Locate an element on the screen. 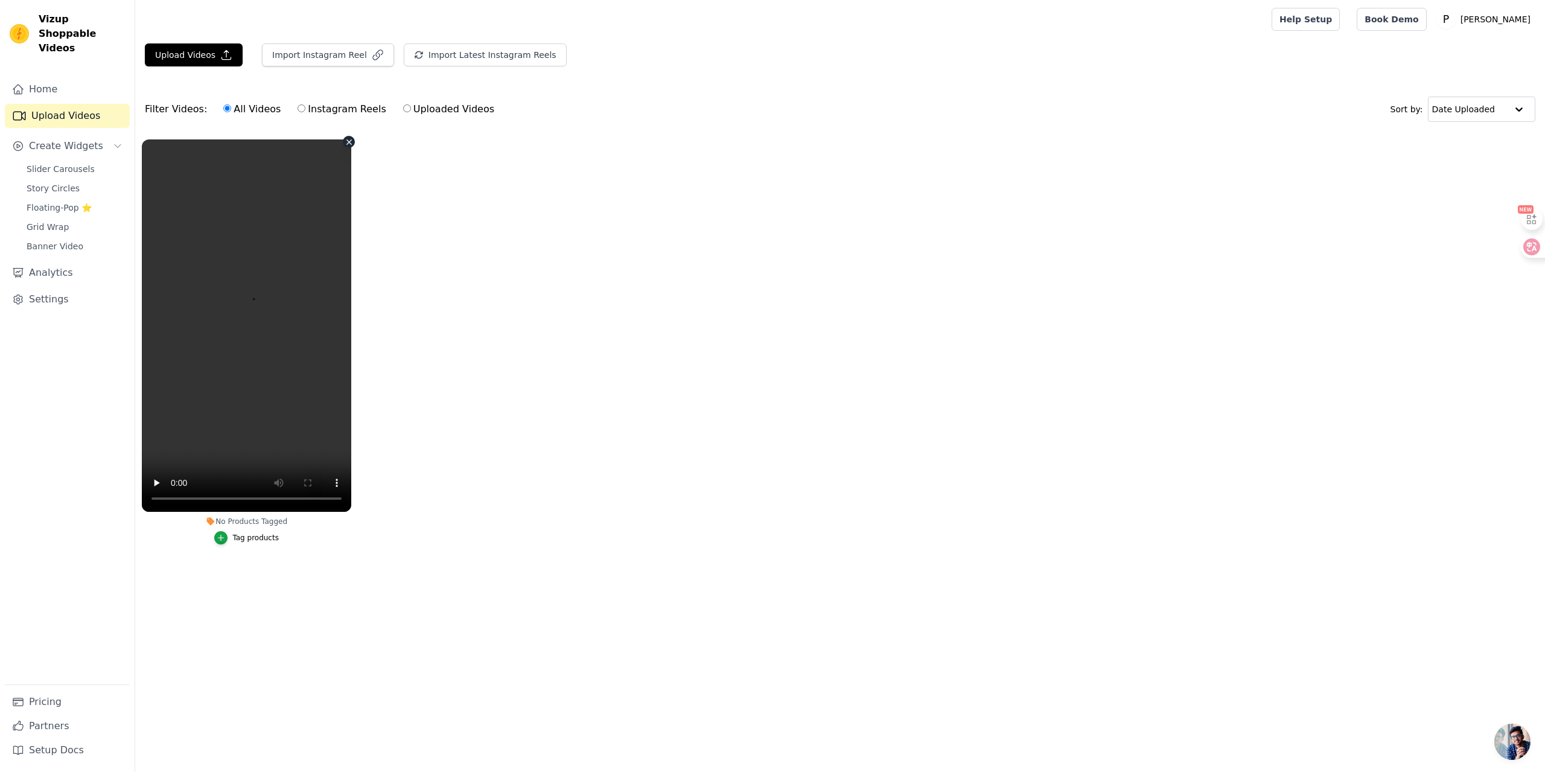 This screenshot has height=772, width=1545. text: P is located at coordinates (1445, 19).